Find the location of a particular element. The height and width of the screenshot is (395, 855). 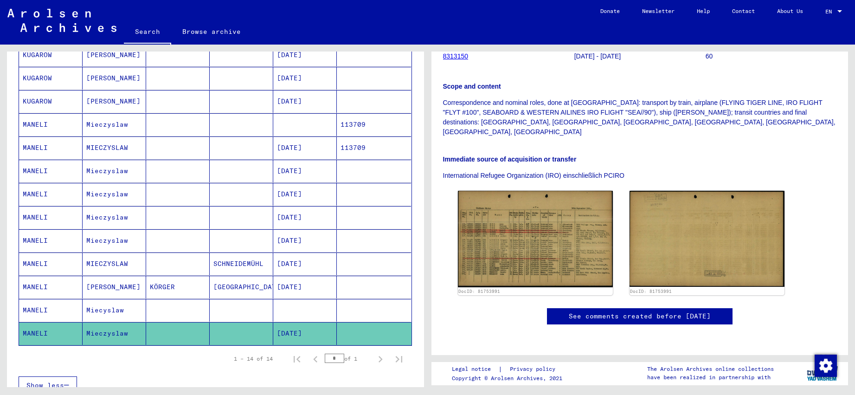

div: Change consent is located at coordinates (825, 365).